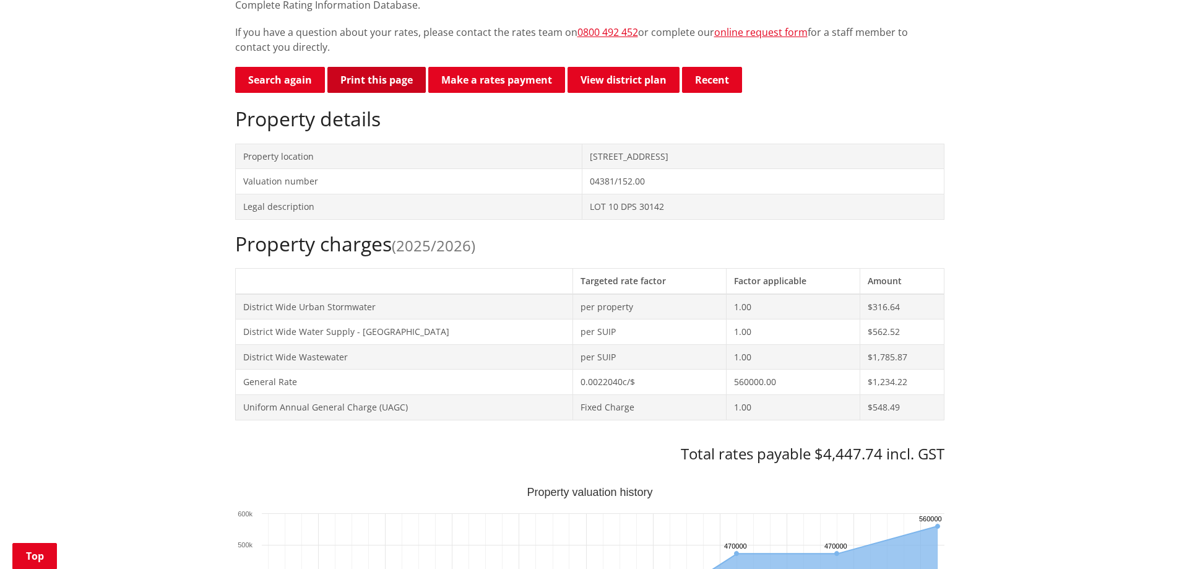 The height and width of the screenshot is (569, 1179). Describe the element at coordinates (792, 382) in the screenshot. I see `td: 560000.00` at that location.